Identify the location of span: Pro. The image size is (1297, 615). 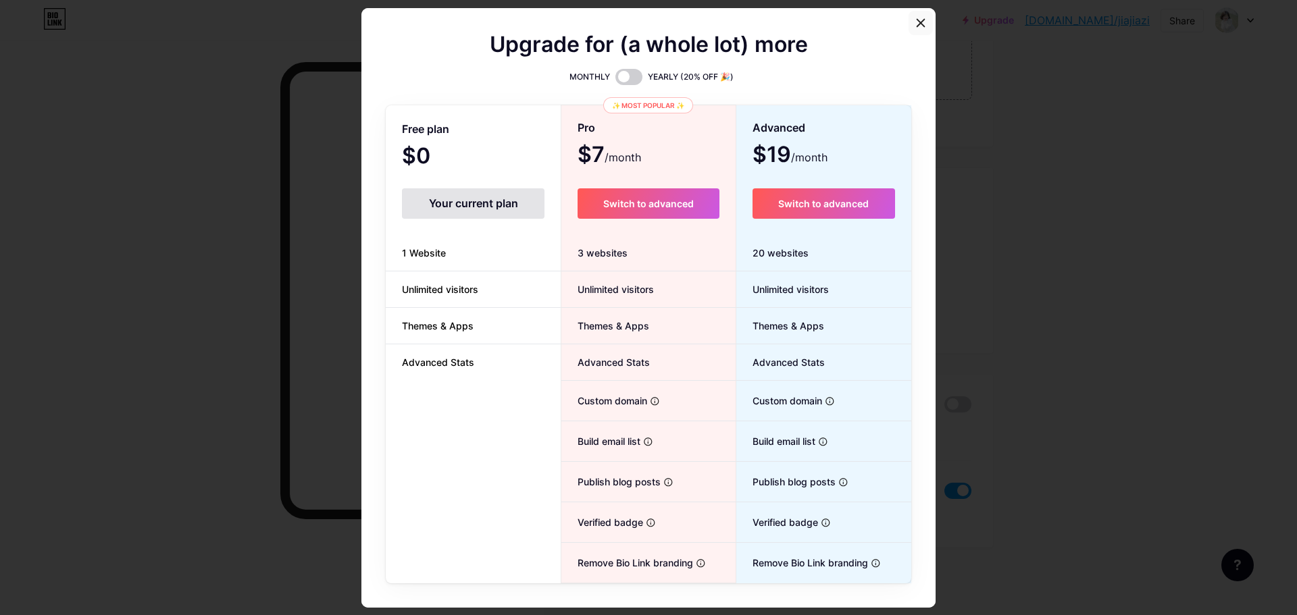
(586, 128).